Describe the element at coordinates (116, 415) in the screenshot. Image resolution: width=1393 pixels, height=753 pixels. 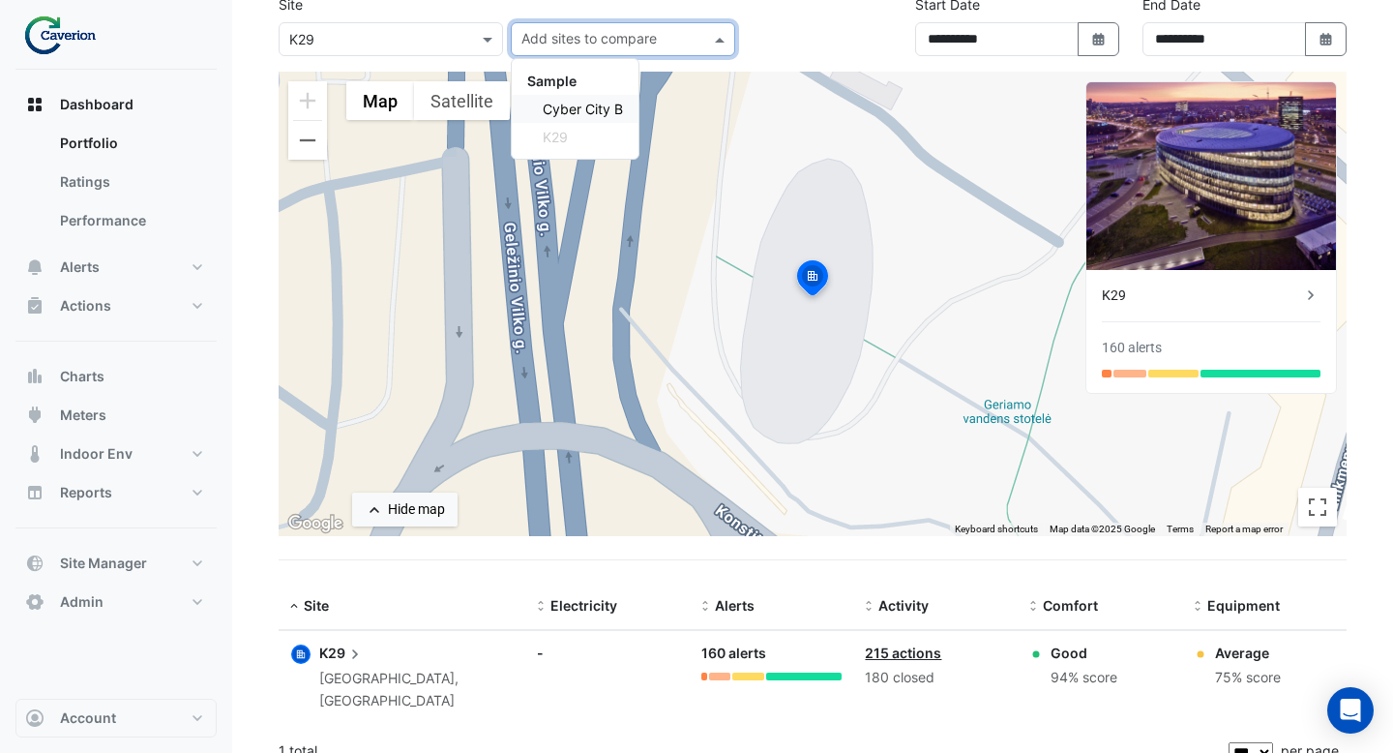
I see `button: Meters` at that location.